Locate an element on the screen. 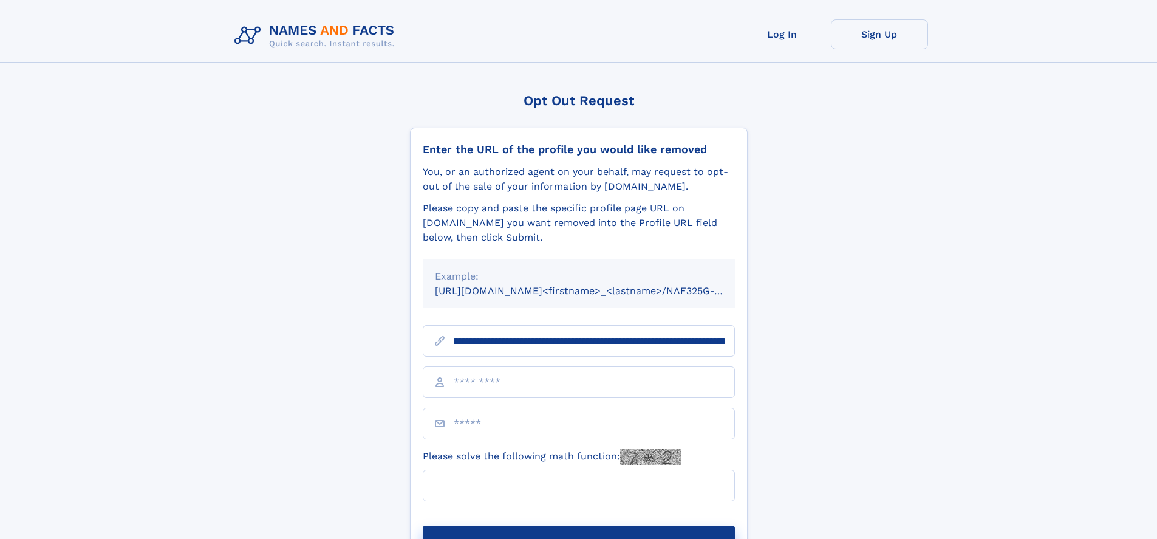 This screenshot has width=1157, height=539. div: Example: is located at coordinates (579, 276).